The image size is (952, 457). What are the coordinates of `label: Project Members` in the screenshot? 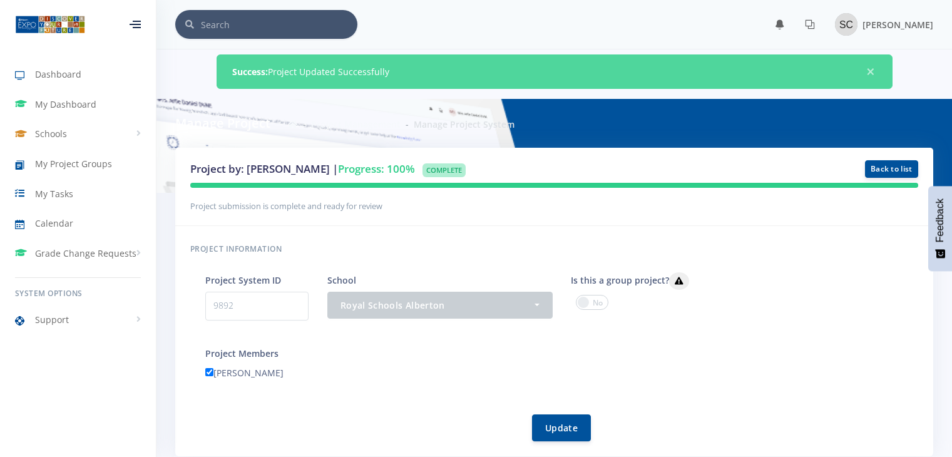 It's located at (242, 353).